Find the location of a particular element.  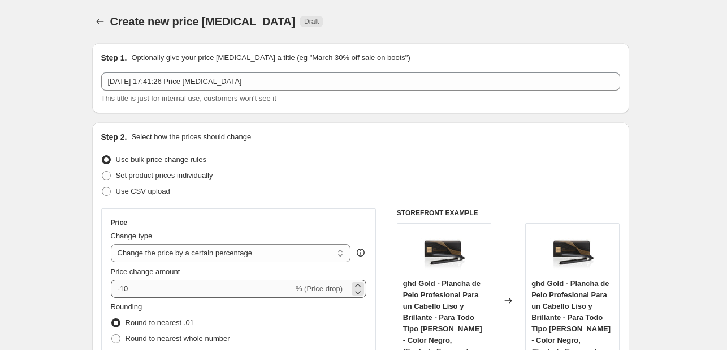

span: Round to nearest .01 is located at coordinates (160, 322).